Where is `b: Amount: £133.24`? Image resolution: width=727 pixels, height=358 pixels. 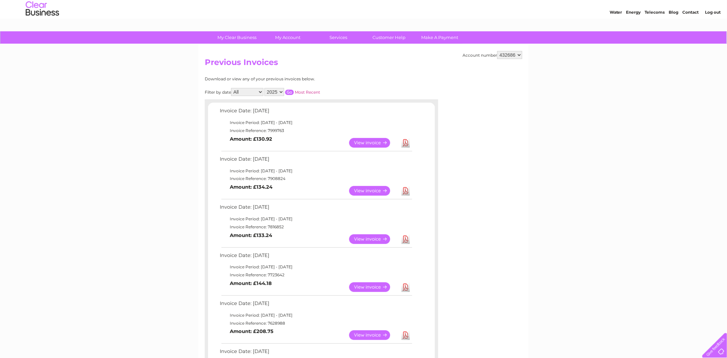 b: Amount: £133.24 is located at coordinates (251, 235).